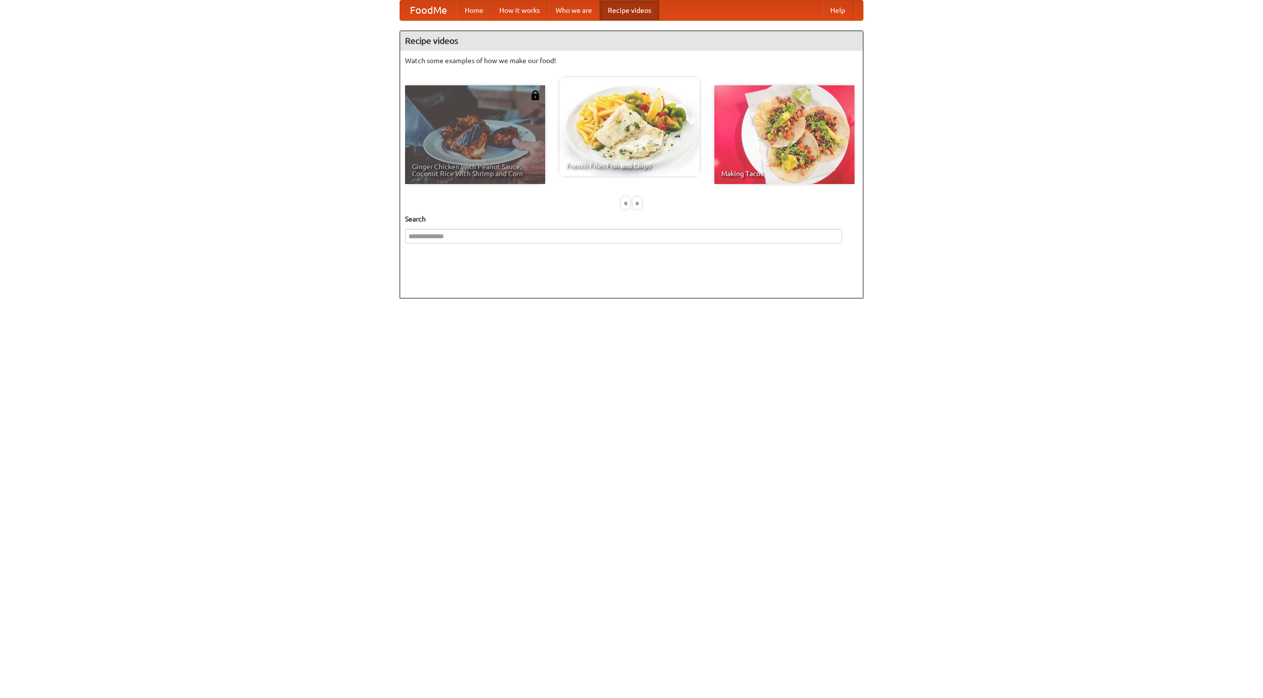 The width and height of the screenshot is (1263, 698). What do you see at coordinates (574, 10) in the screenshot?
I see `a: Who we are` at bounding box center [574, 10].